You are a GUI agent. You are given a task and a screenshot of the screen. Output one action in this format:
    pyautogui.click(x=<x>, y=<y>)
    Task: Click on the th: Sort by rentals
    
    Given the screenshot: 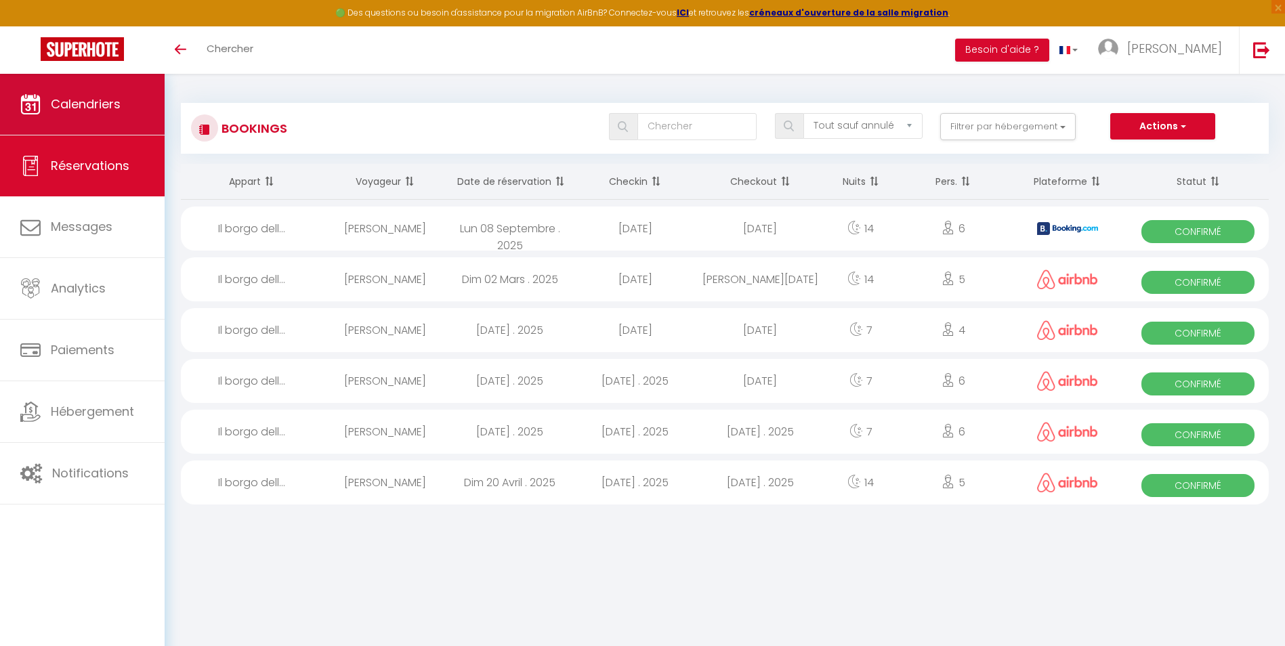 What is the action you would take?
    pyautogui.click(x=251, y=182)
    